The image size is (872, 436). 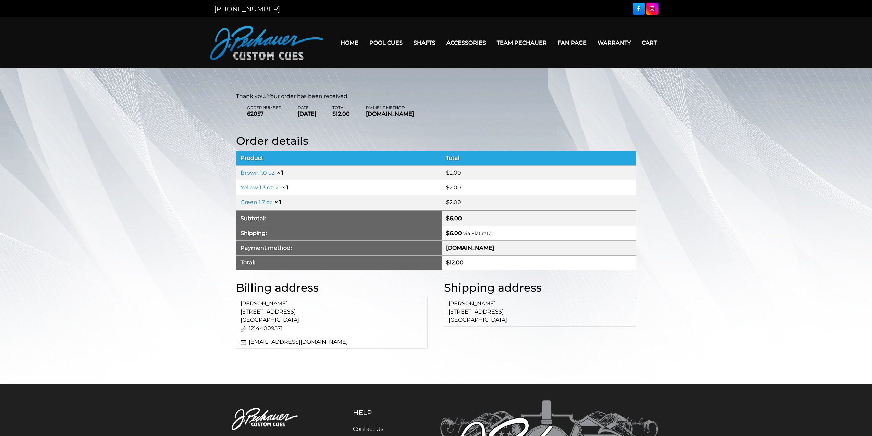 What do you see at coordinates (572, 42) in the screenshot?
I see `a: Fan Page` at bounding box center [572, 42].